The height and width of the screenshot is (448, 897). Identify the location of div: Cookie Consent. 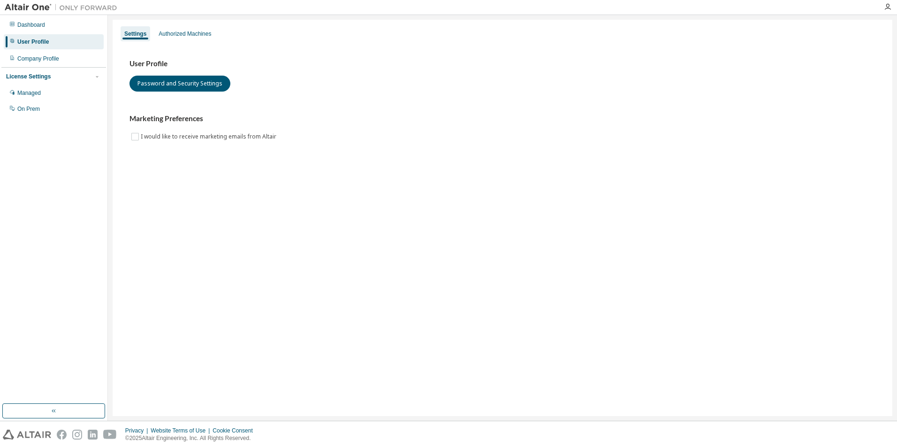
(235, 430).